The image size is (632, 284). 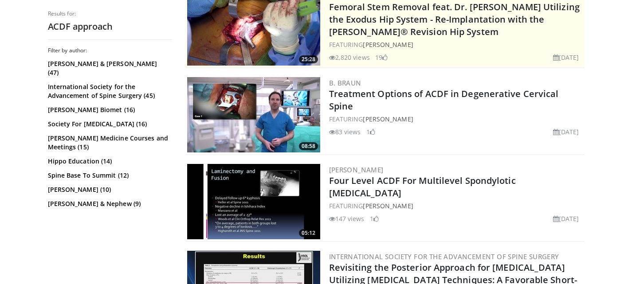 What do you see at coordinates (254, 115) in the screenshot?
I see `a: 08:58` at bounding box center [254, 115].